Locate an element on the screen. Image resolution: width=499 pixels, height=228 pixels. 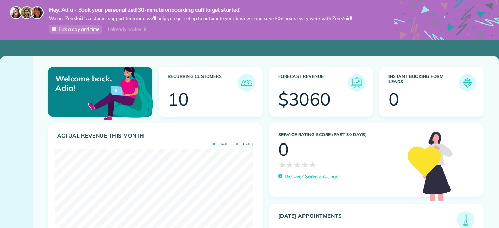
a: Pick a day and time is located at coordinates (76, 29).